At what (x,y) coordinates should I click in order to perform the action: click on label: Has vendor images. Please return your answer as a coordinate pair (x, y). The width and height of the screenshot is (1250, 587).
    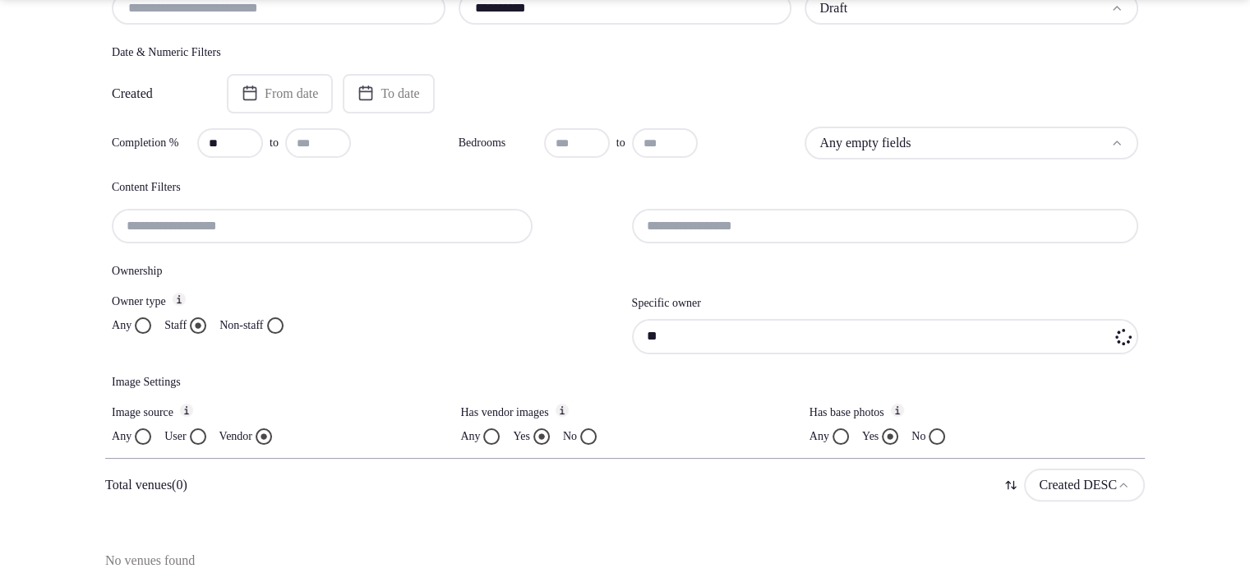
    Looking at the image, I should click on (625, 413).